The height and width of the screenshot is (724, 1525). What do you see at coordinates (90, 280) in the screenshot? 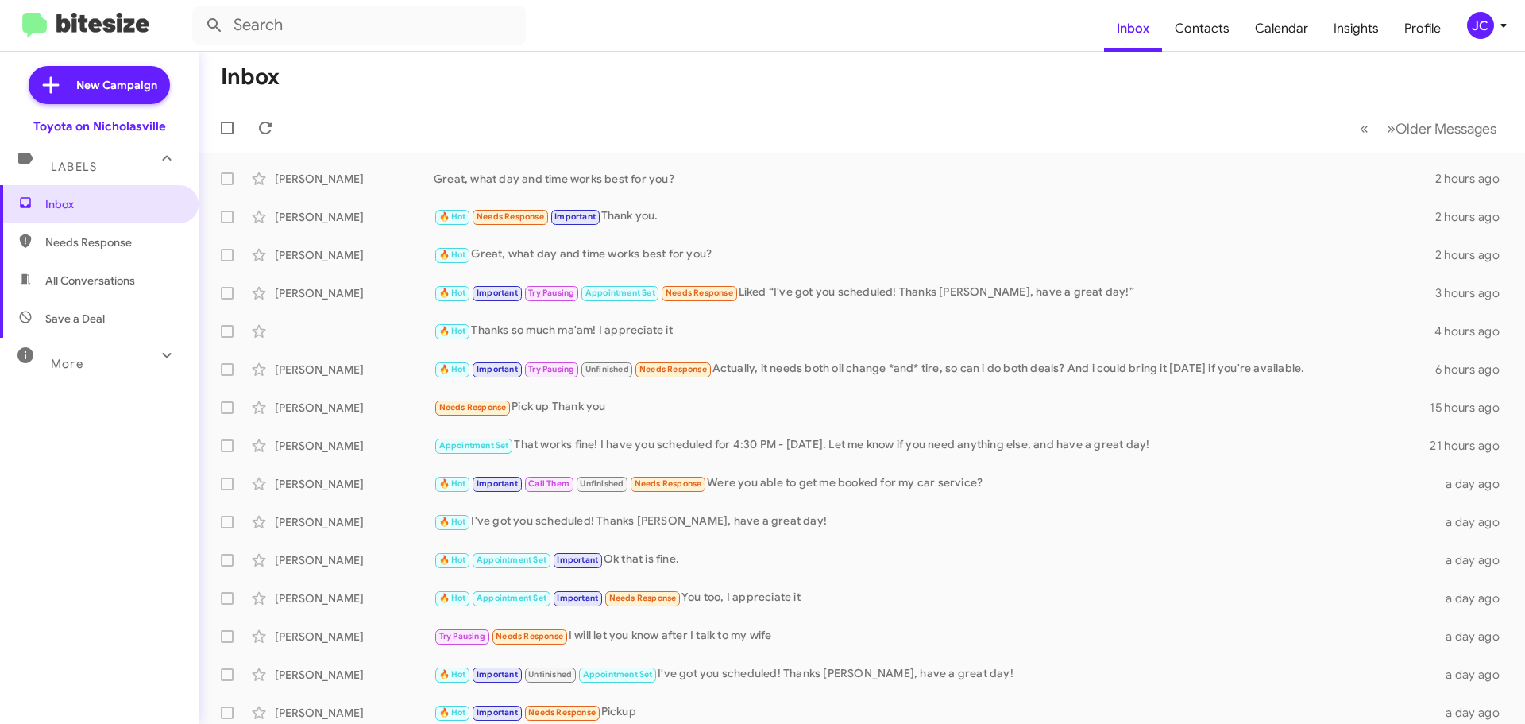
I see `span: All Conversations` at bounding box center [90, 280].